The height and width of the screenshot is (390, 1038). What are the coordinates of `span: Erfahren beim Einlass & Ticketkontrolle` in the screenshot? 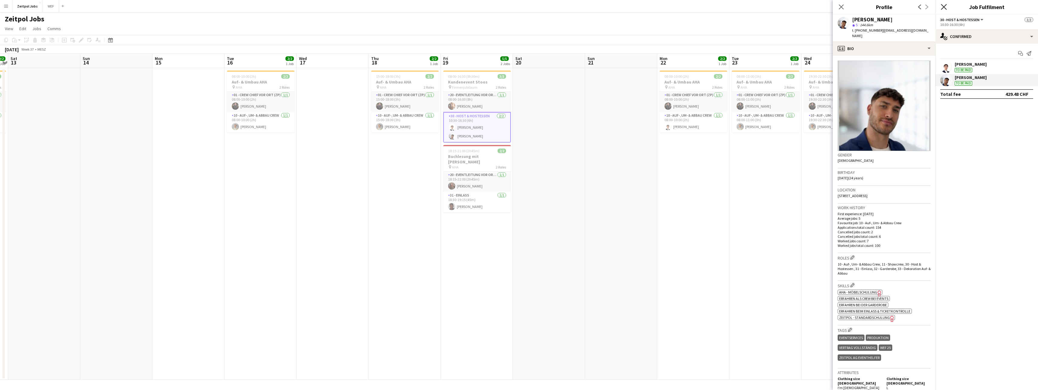 It's located at (875, 311).